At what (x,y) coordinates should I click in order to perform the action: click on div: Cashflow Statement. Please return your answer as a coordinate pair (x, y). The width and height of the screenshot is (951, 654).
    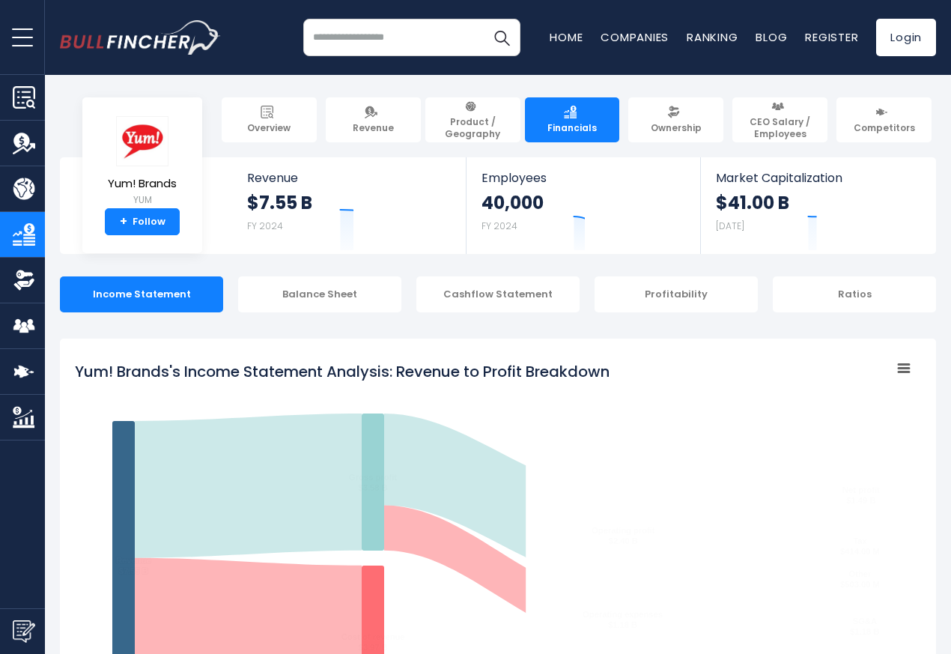
    Looking at the image, I should click on (498, 294).